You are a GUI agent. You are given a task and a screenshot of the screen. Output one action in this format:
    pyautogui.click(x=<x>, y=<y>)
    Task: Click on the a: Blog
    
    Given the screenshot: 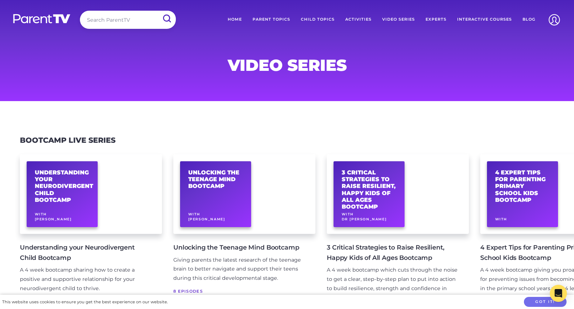 What is the action you would take?
    pyautogui.click(x=529, y=20)
    